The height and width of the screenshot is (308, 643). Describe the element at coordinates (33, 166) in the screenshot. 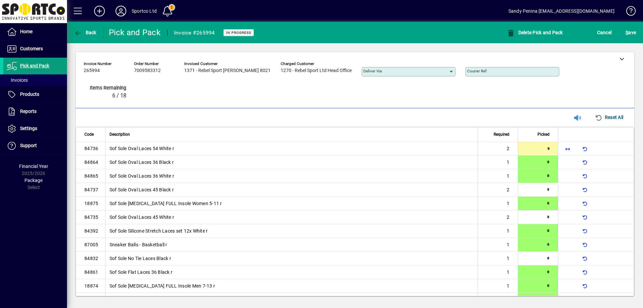

I see `span: Financial Year` at that location.